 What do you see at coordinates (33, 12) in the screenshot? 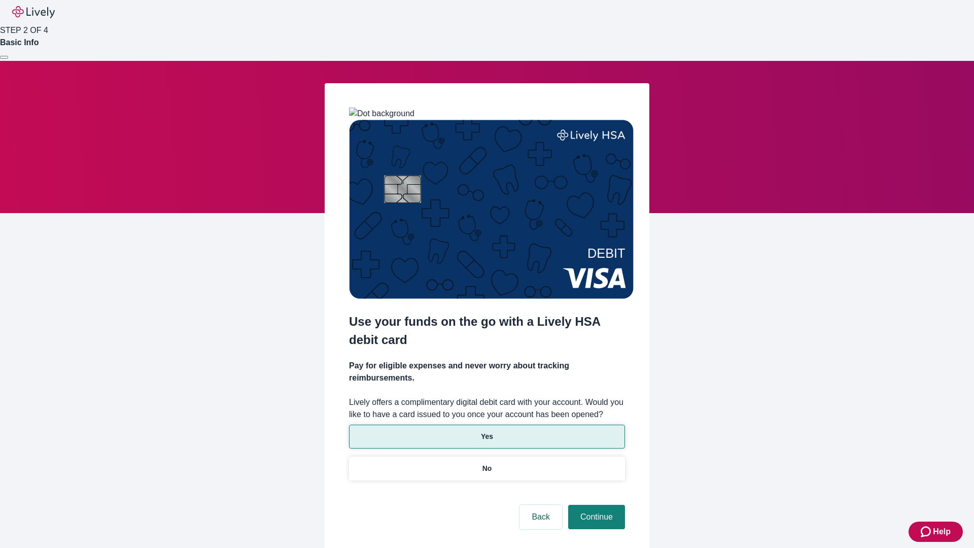
I see `img: Lively` at bounding box center [33, 12].